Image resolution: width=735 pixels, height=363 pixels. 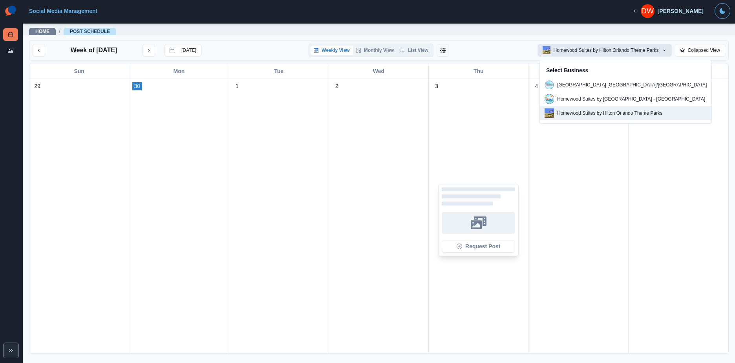 I want to click on p: 2, so click(x=337, y=86).